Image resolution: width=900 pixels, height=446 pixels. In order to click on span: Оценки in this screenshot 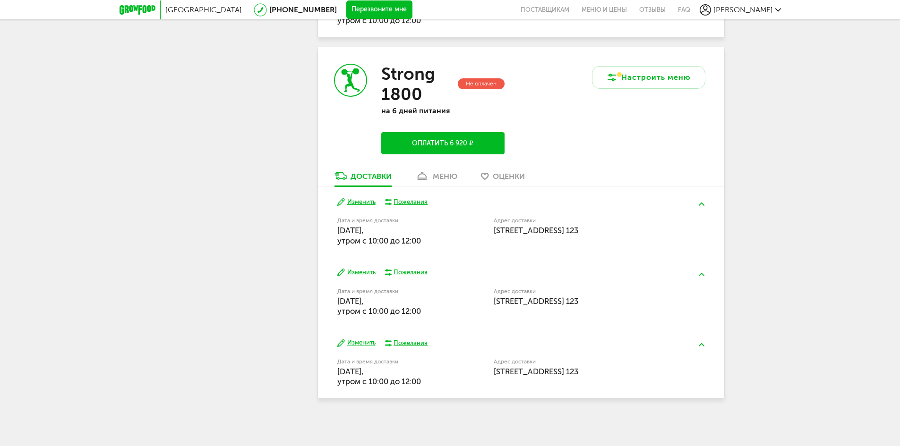, I will do `click(509, 176)`.